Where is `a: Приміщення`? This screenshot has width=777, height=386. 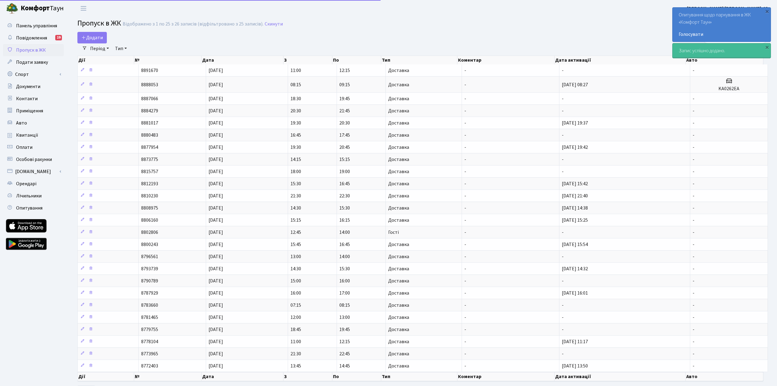 a: Приміщення is located at coordinates (33, 111).